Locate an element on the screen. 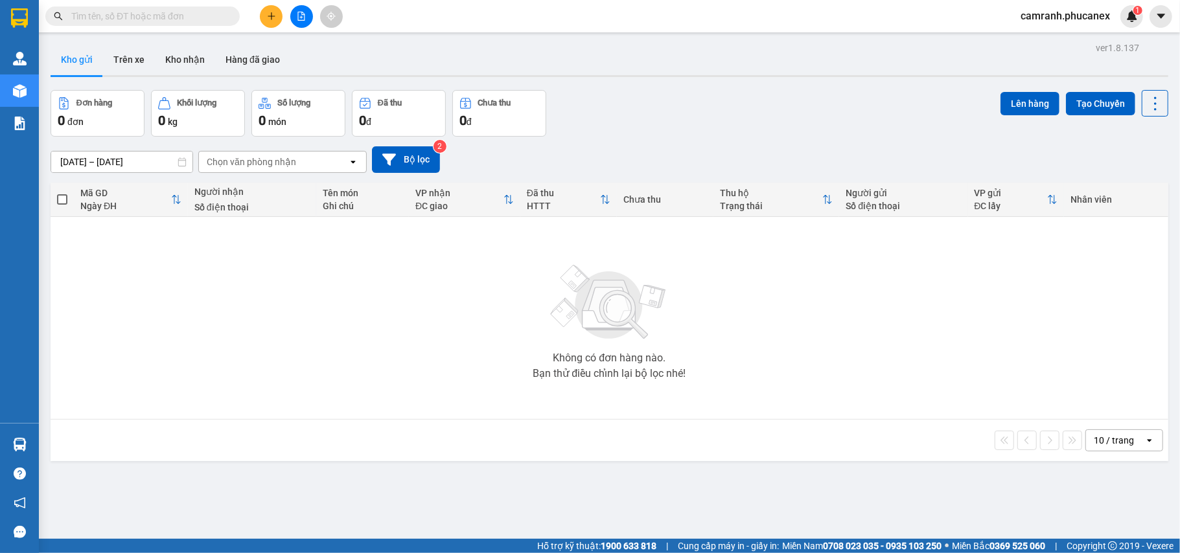 The width and height of the screenshot is (1180, 553). span: Miền Nam is located at coordinates (862, 546).